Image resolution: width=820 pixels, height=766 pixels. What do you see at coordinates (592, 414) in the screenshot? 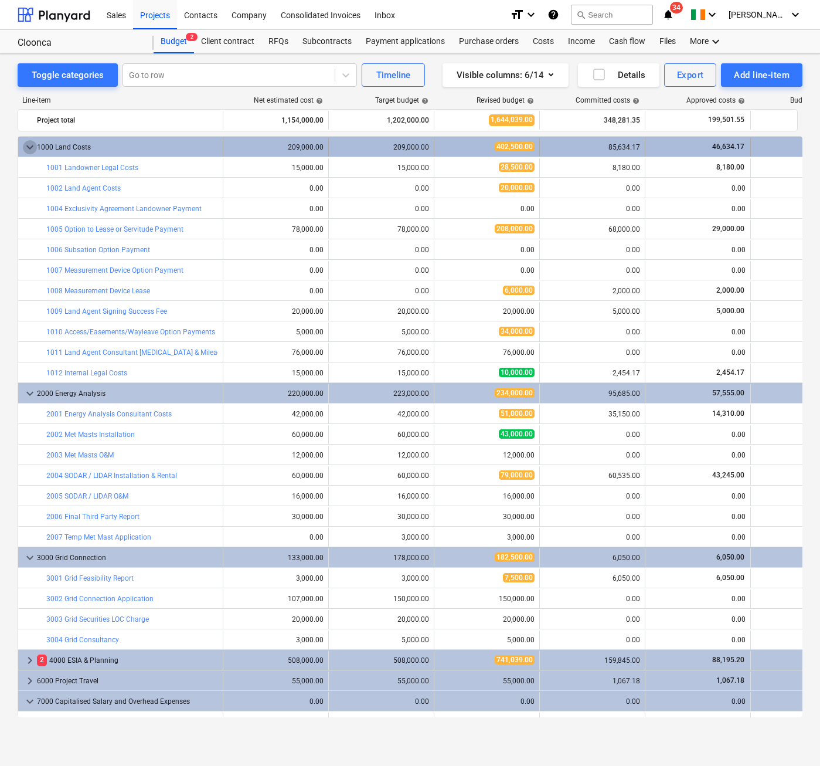
I see `div: 35,150.00` at bounding box center [592, 414].